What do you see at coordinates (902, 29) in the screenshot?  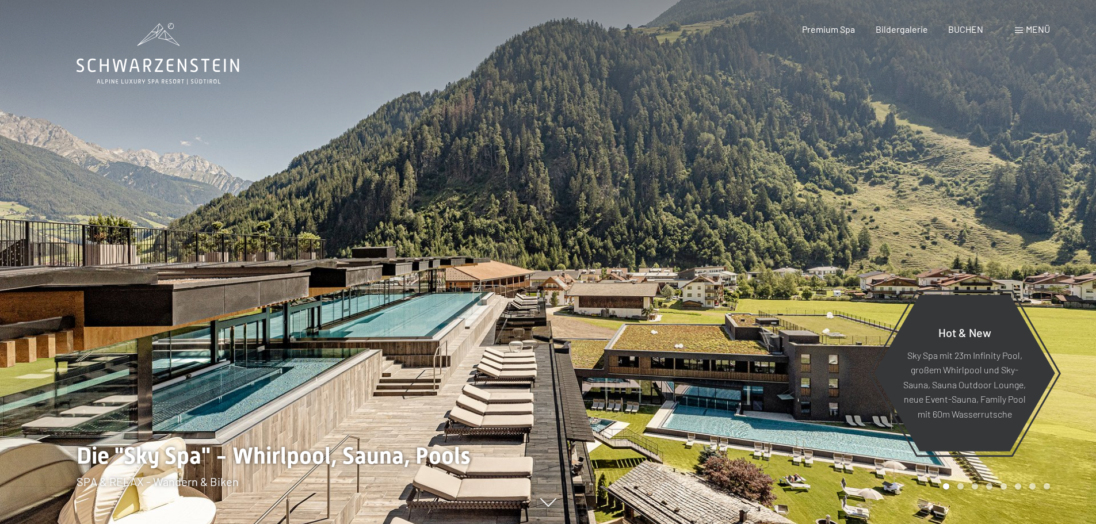 I see `a: Bildergalerie` at bounding box center [902, 29].